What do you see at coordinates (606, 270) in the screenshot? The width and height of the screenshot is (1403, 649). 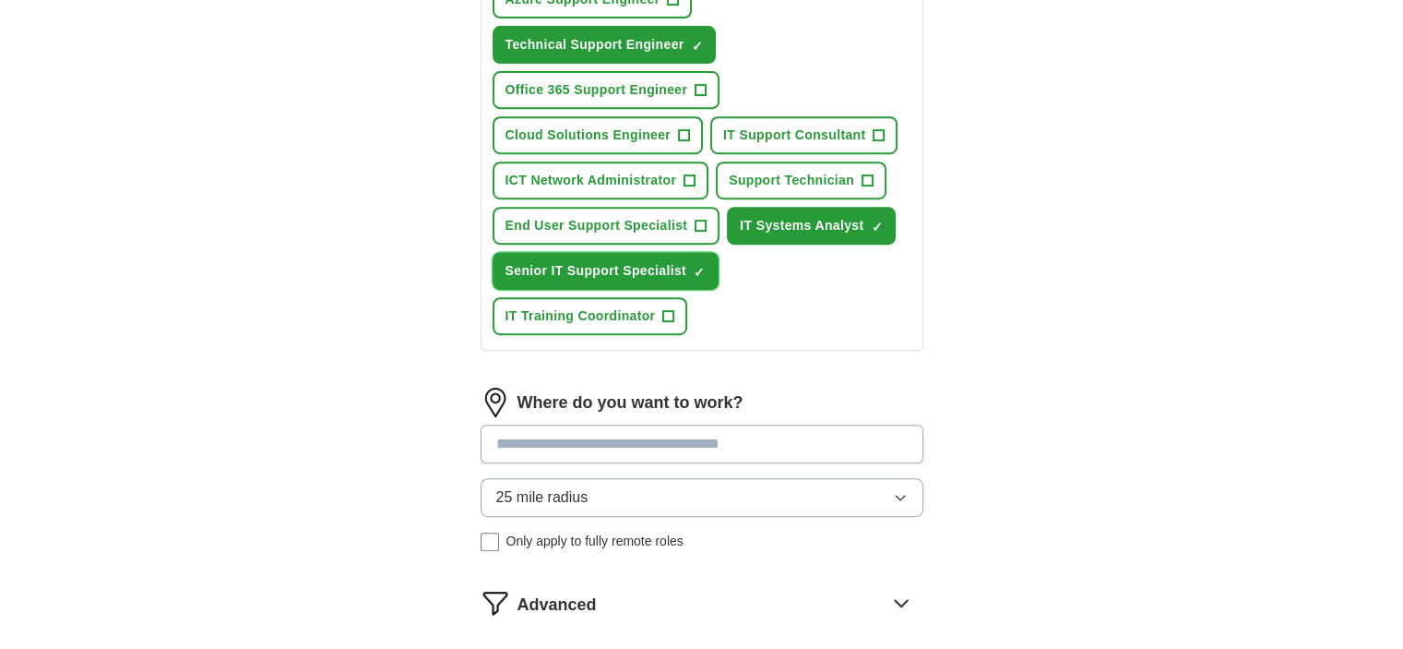 I see `button: Senior IT Support Specialist✓` at bounding box center [606, 270].